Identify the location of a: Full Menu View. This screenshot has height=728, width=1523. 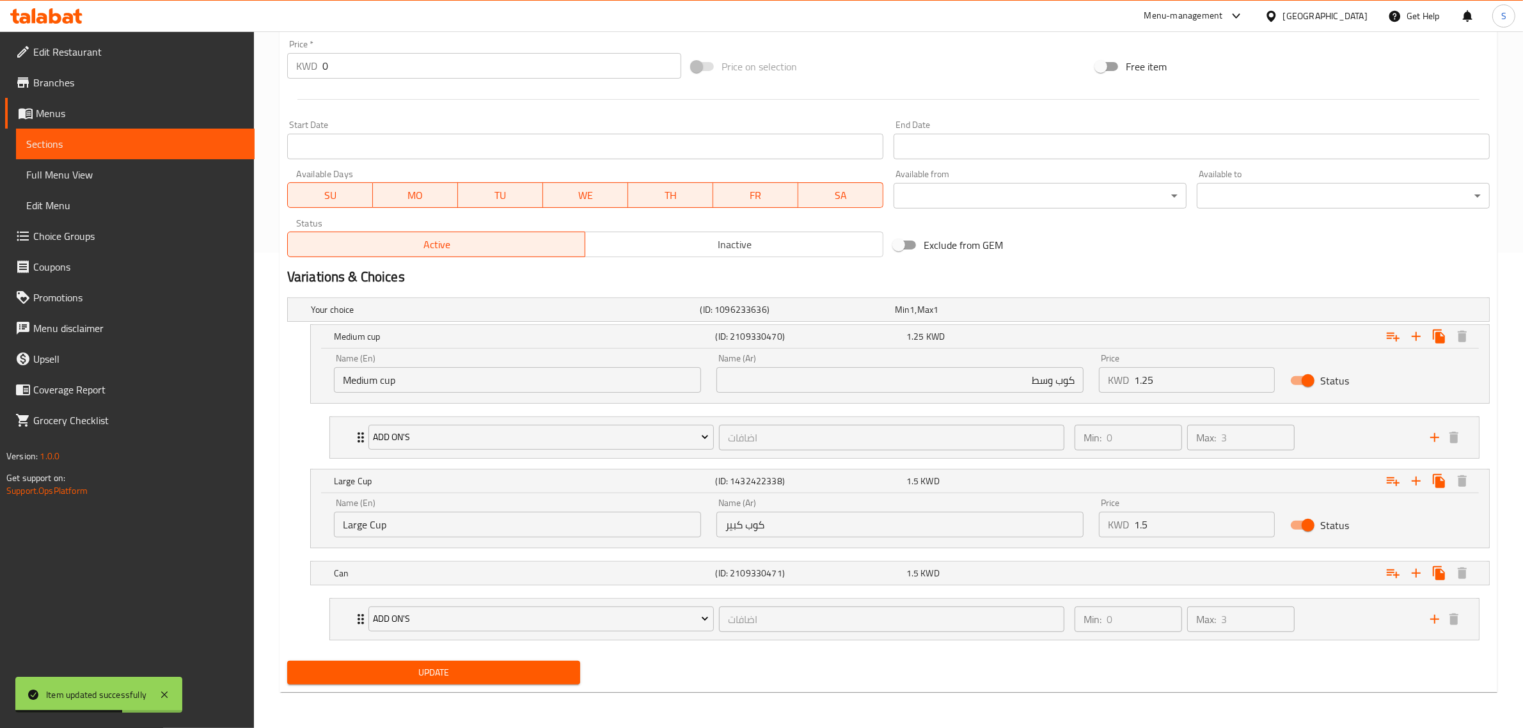
(135, 175).